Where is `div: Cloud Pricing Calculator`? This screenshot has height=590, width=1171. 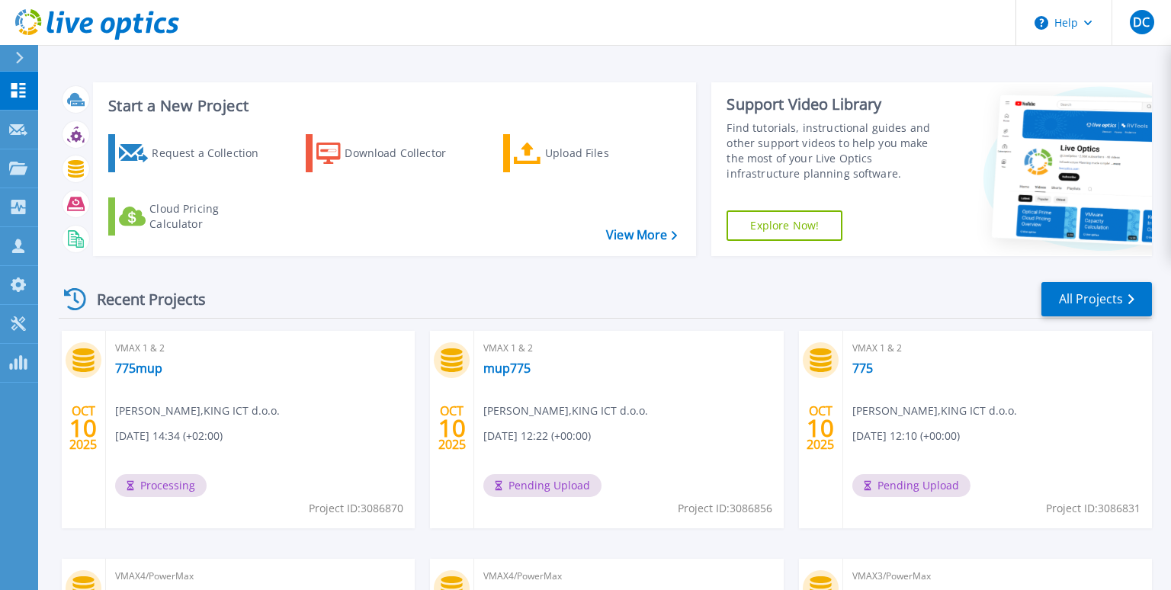 div: Cloud Pricing Calculator is located at coordinates (211, 217).